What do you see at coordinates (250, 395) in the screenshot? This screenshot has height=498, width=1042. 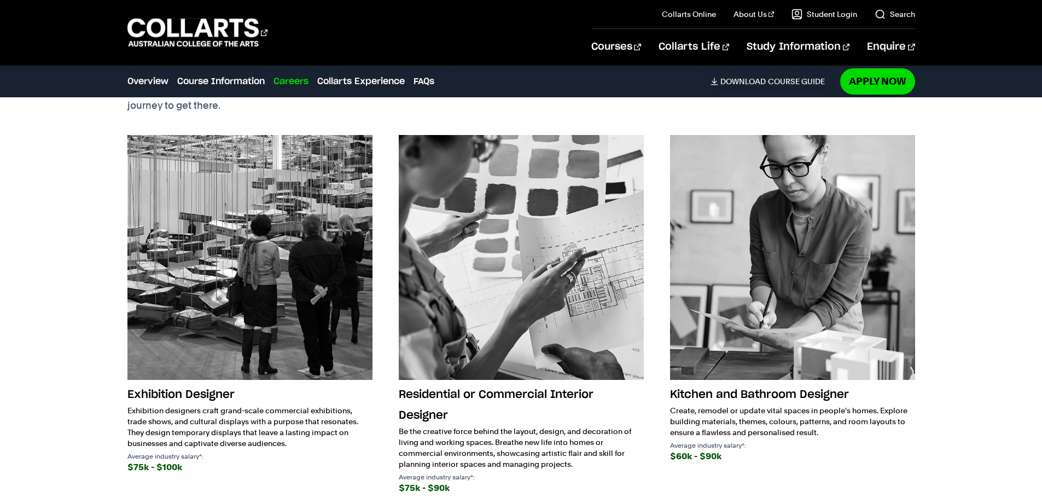 I see `h3: Exhibition Designer` at bounding box center [250, 395].